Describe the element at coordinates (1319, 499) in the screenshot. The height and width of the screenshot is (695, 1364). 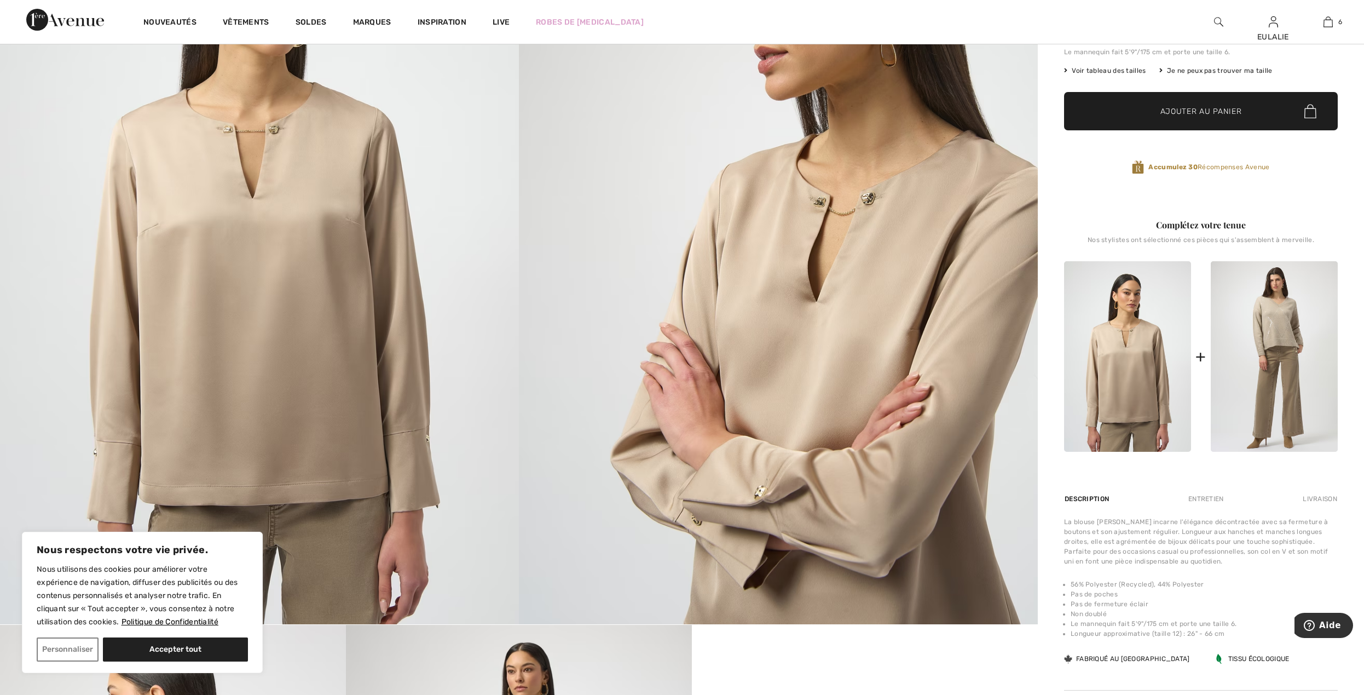
I see `div: Livraison` at that location.